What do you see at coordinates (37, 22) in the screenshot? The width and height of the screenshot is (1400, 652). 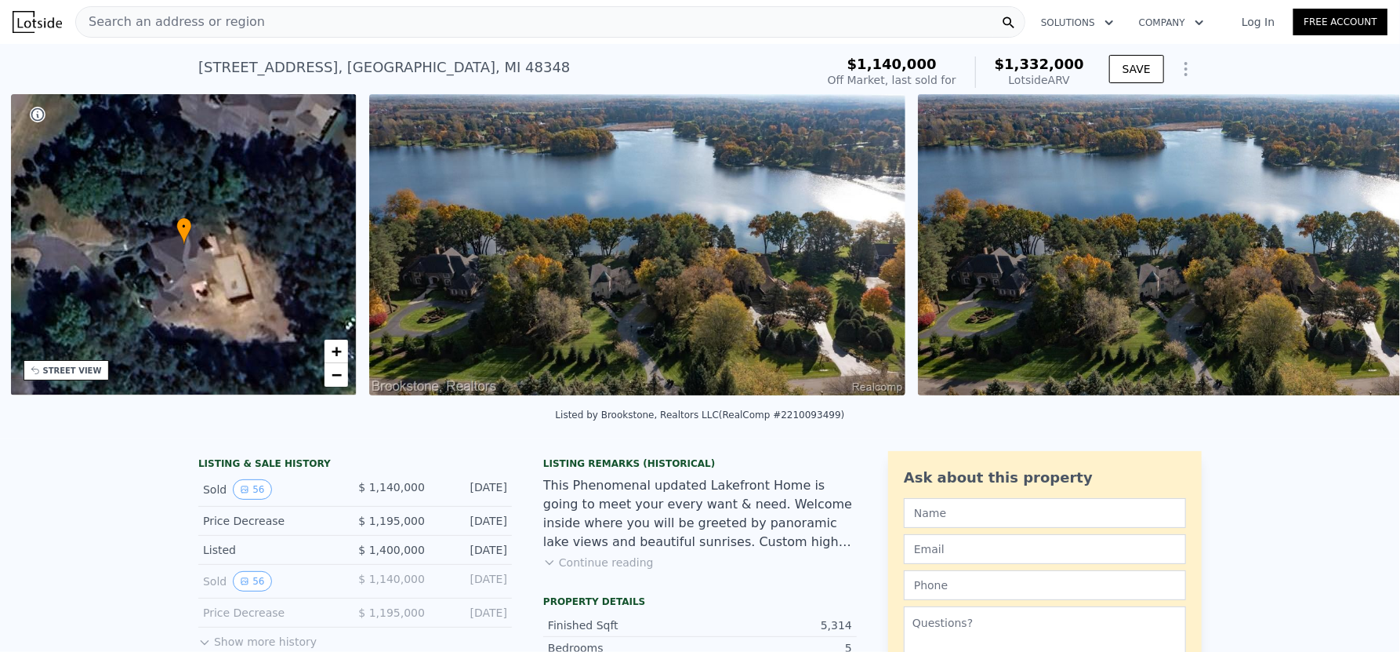 I see `img: Lotside` at bounding box center [37, 22].